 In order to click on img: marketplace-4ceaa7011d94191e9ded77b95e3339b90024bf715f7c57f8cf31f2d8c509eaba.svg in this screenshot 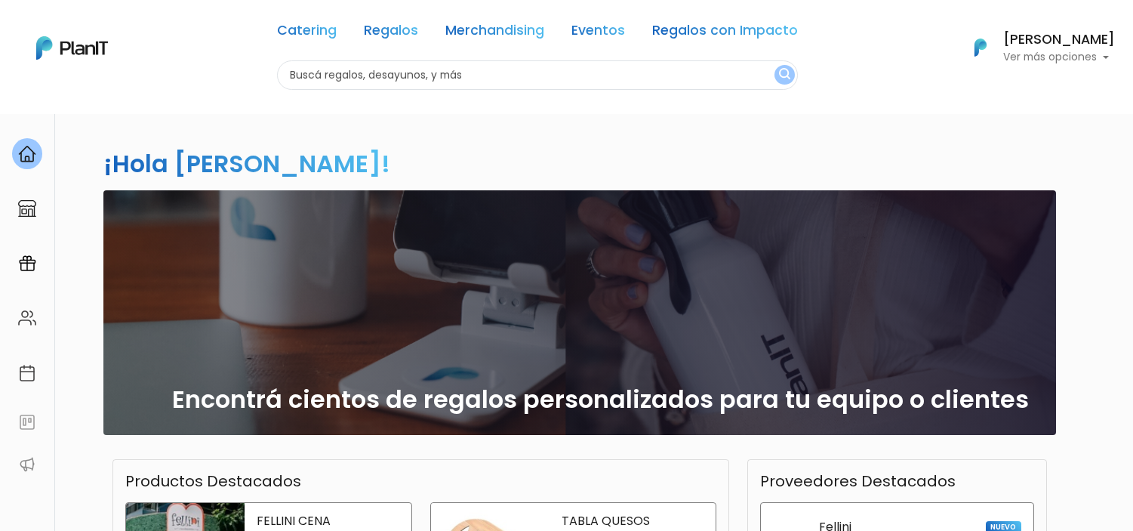, I will do `click(27, 208)`.